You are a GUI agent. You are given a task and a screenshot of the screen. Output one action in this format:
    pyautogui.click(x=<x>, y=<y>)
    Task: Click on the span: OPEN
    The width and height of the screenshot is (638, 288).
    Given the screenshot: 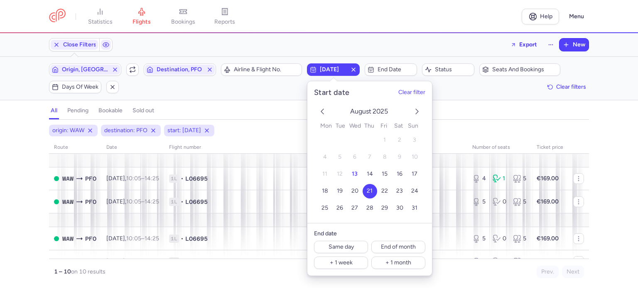 What is the action you would take?
    pyautogui.click(x=56, y=179)
    